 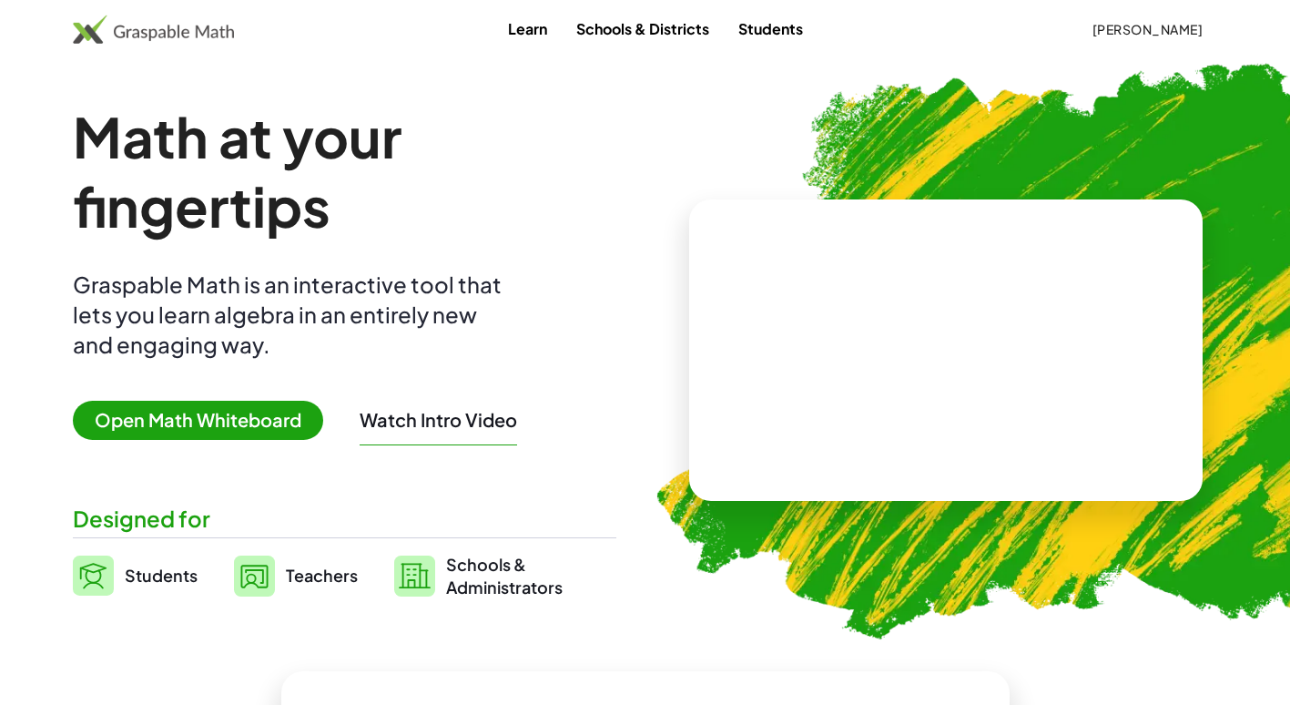 I want to click on button: Watch Intro Video, so click(x=438, y=420).